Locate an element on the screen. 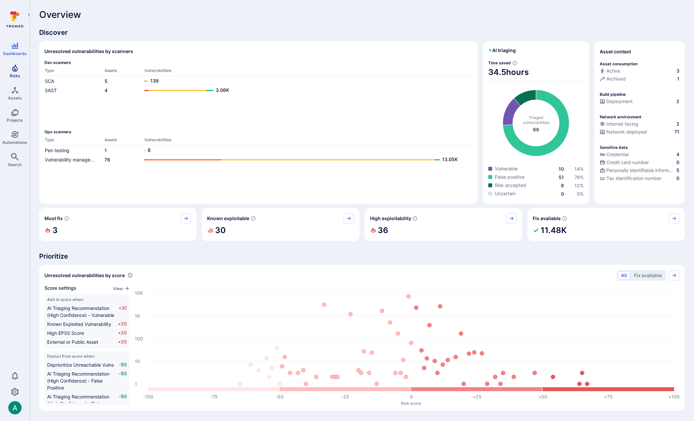  span: 10 is located at coordinates (561, 169).